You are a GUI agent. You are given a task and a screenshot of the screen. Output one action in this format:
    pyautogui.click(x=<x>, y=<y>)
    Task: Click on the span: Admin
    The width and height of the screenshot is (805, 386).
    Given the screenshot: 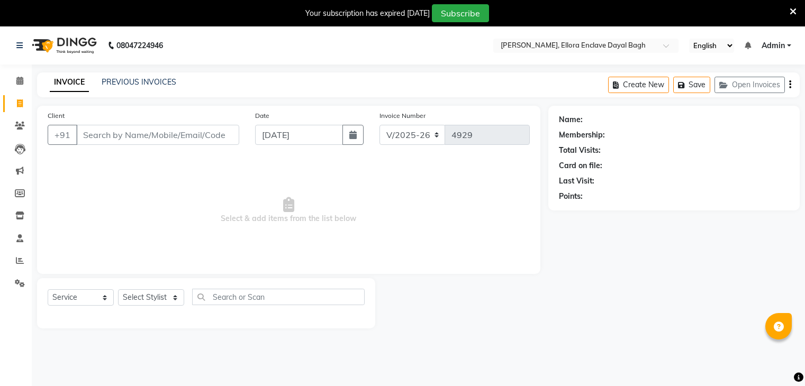 What is the action you would take?
    pyautogui.click(x=773, y=46)
    